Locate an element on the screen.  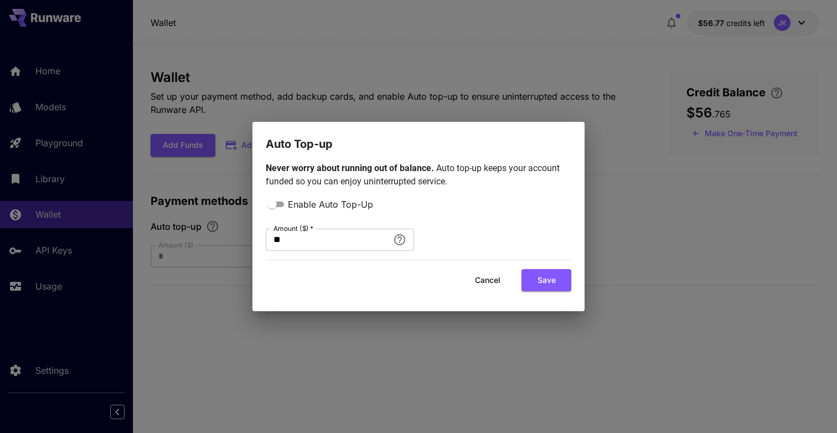
button: Save is located at coordinates (546, 280).